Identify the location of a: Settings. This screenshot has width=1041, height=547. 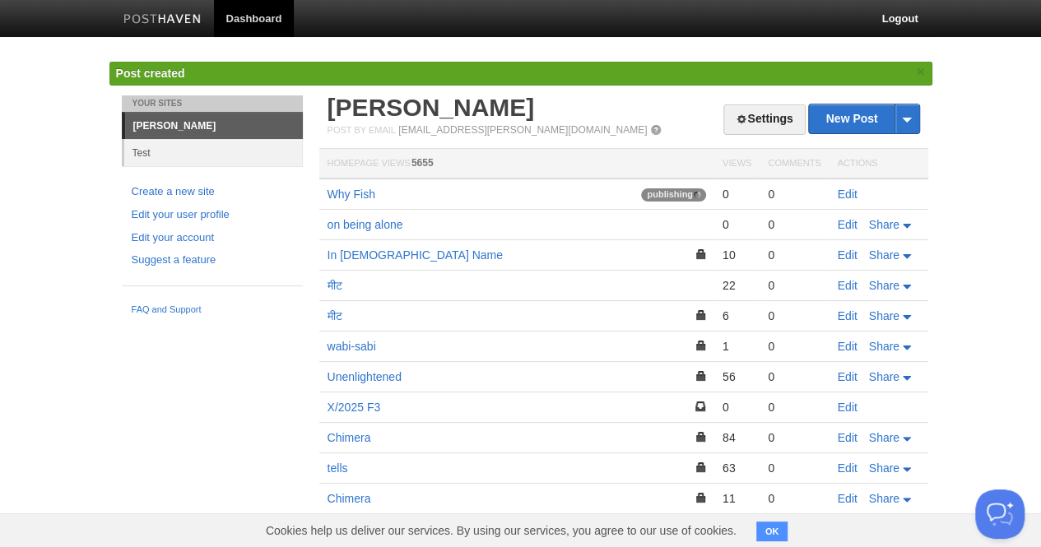
(763, 119).